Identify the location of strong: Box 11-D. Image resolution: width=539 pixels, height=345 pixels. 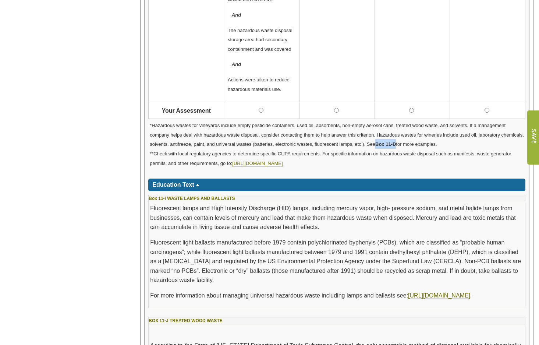
(385, 144).